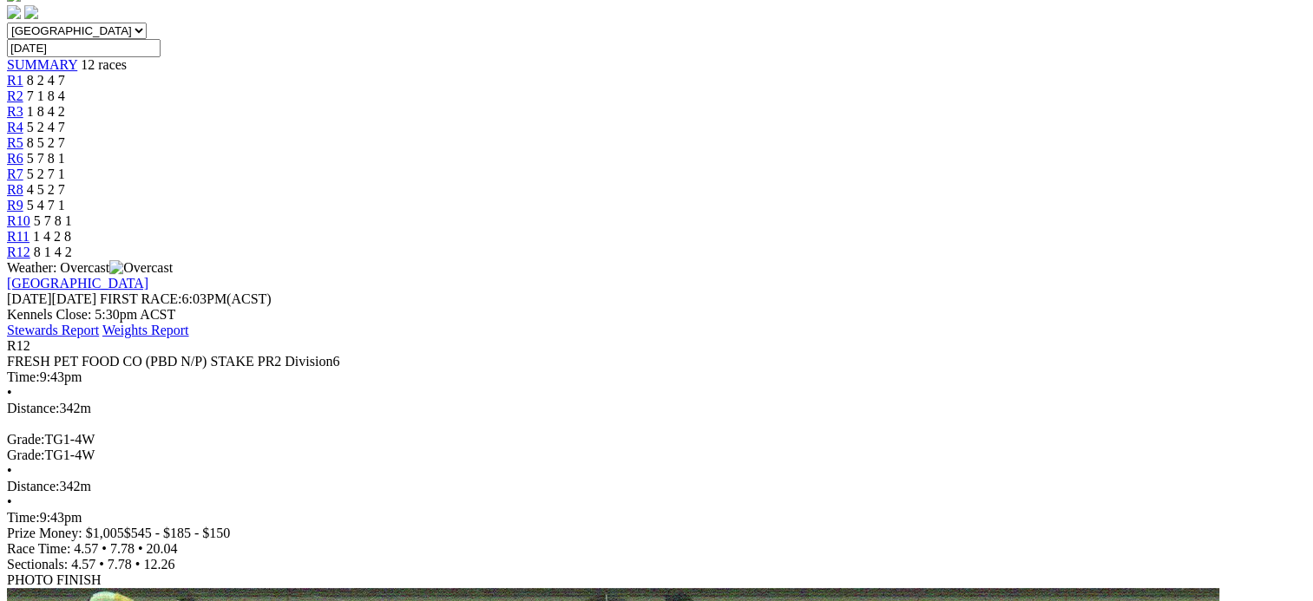  What do you see at coordinates (15, 95) in the screenshot?
I see `span: R2` at bounding box center [15, 95].